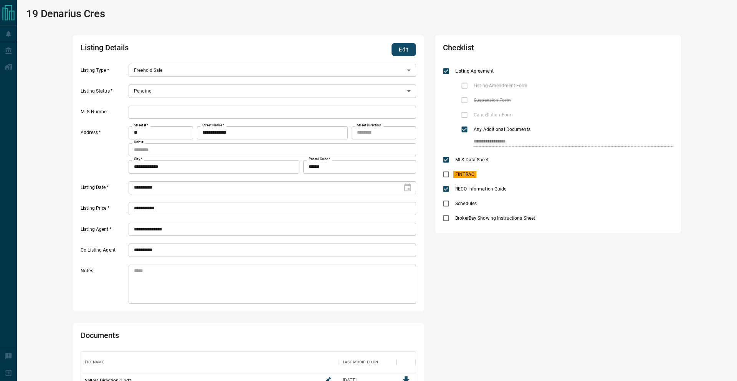  Describe the element at coordinates (493, 115) in the screenshot. I see `span: Cancellation Form` at that location.